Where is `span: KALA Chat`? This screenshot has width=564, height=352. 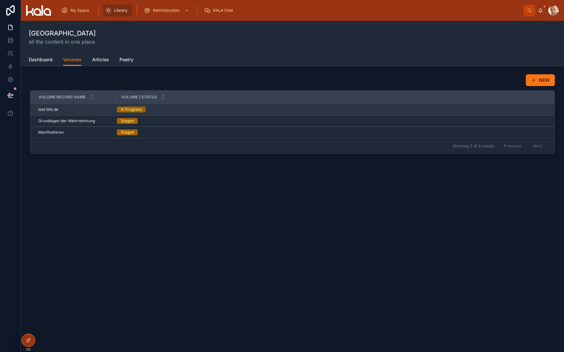 span: KALA Chat is located at coordinates (223, 10).